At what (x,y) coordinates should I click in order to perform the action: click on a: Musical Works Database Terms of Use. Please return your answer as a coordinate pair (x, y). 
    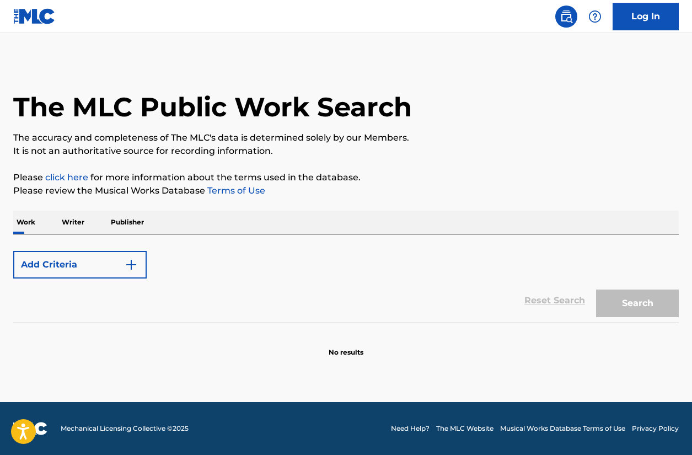
    Looking at the image, I should click on (563, 429).